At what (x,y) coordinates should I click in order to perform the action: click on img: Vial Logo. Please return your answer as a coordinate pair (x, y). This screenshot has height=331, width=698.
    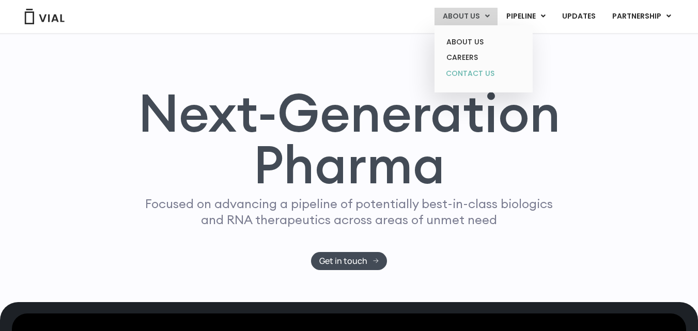
    Looking at the image, I should click on (44, 17).